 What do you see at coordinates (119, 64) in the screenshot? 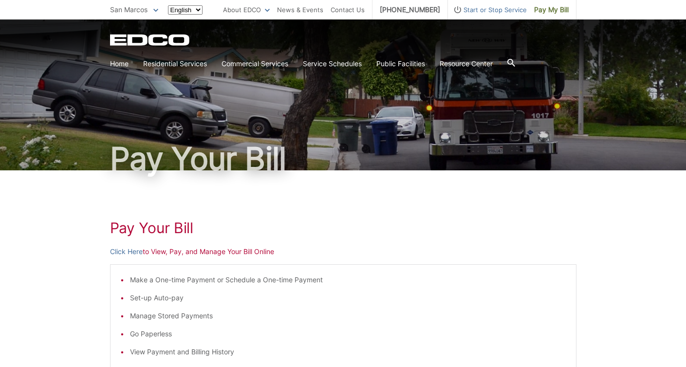
I see `a: Home` at bounding box center [119, 64].